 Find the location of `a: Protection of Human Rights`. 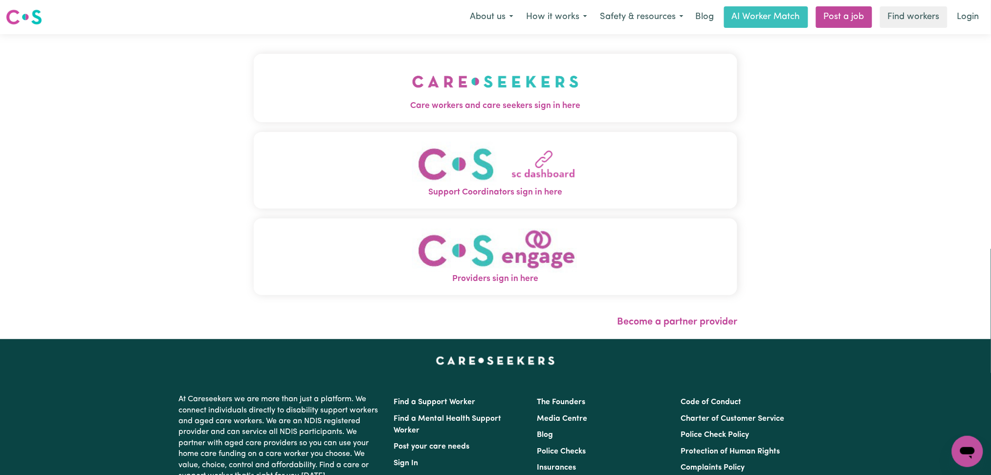

a: Protection of Human Rights is located at coordinates (730, 452).